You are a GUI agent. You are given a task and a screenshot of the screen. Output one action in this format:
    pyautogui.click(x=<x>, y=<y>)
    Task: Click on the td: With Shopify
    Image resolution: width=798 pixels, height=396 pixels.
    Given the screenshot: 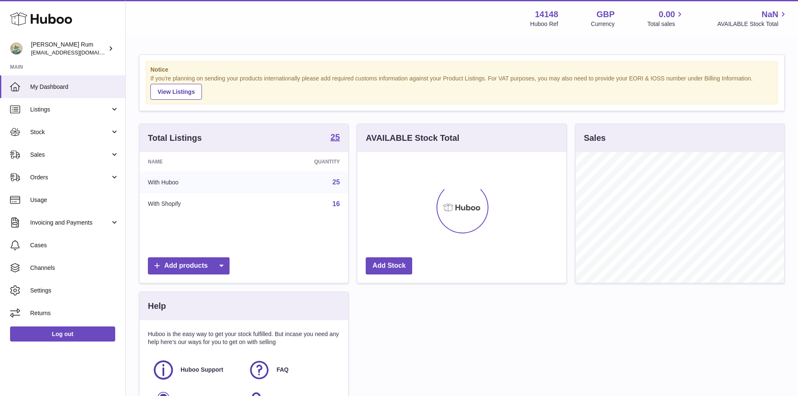 What is the action you would take?
    pyautogui.click(x=196, y=204)
    